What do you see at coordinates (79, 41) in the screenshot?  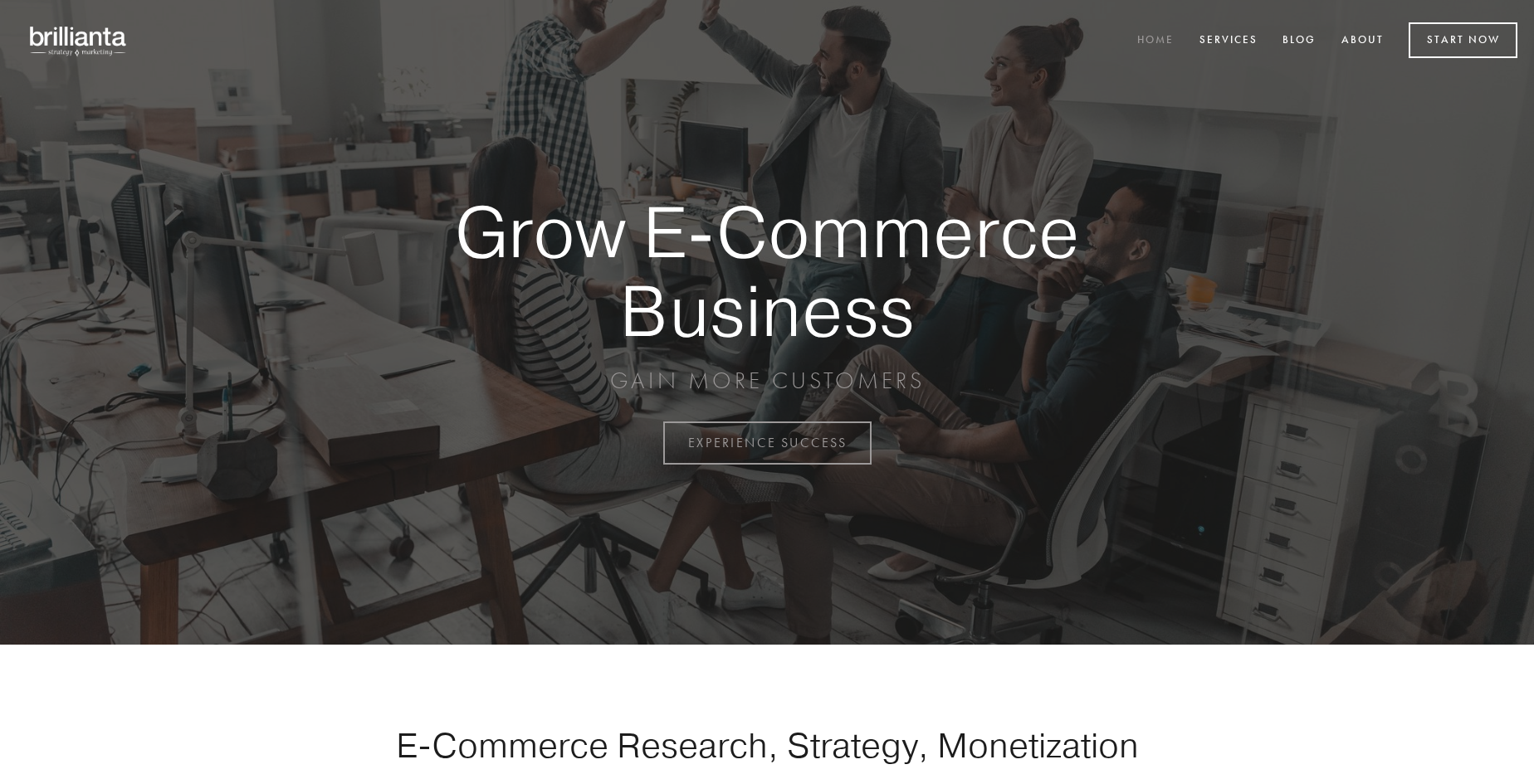 I see `img: brillianta - research, strategy, marketing` at bounding box center [79, 41].